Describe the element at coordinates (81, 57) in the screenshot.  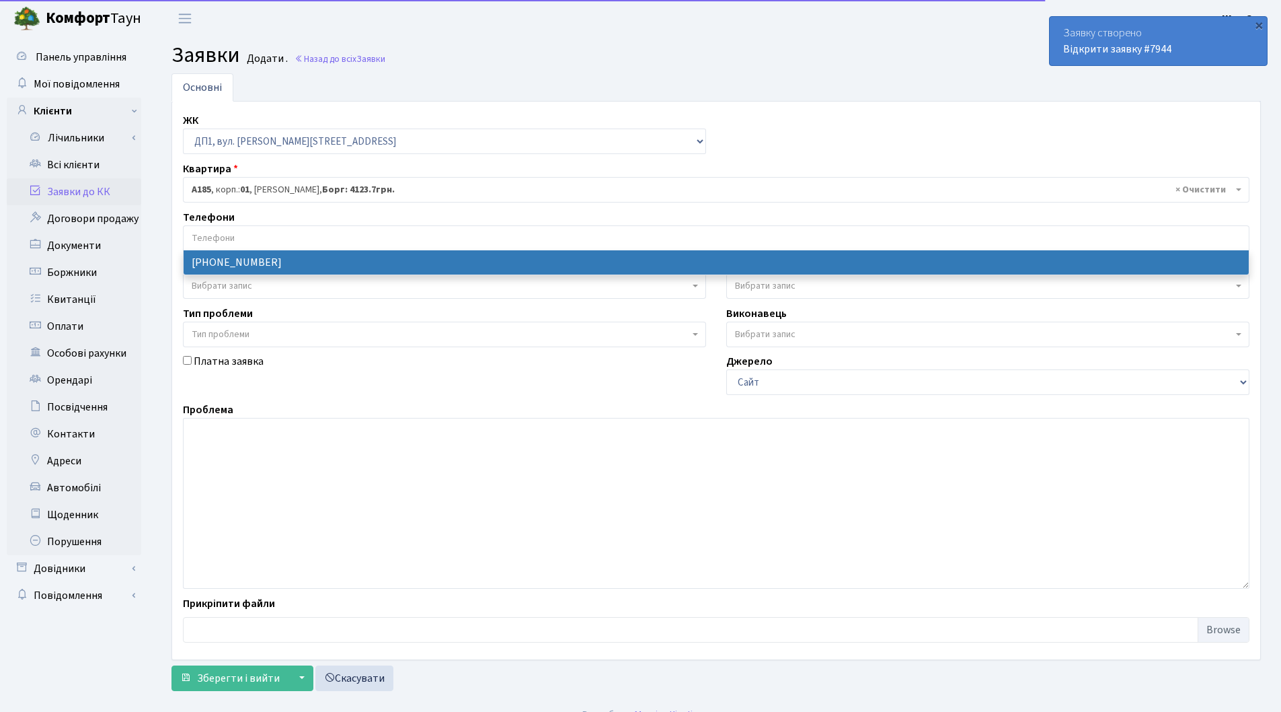
I see `span: Панель управління` at that location.